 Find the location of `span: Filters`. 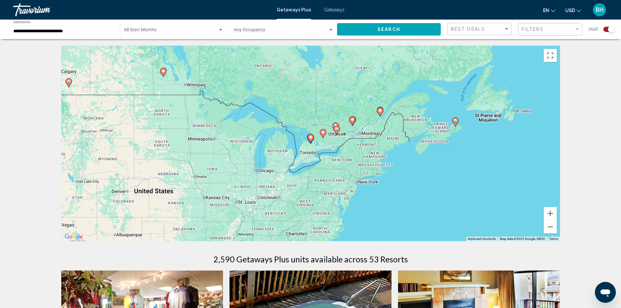

span: Filters is located at coordinates (533, 29).